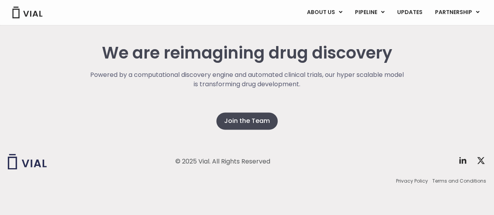 Image resolution: width=494 pixels, height=215 pixels. Describe the element at coordinates (460, 181) in the screenshot. I see `span: Terms and Conditions` at that location.